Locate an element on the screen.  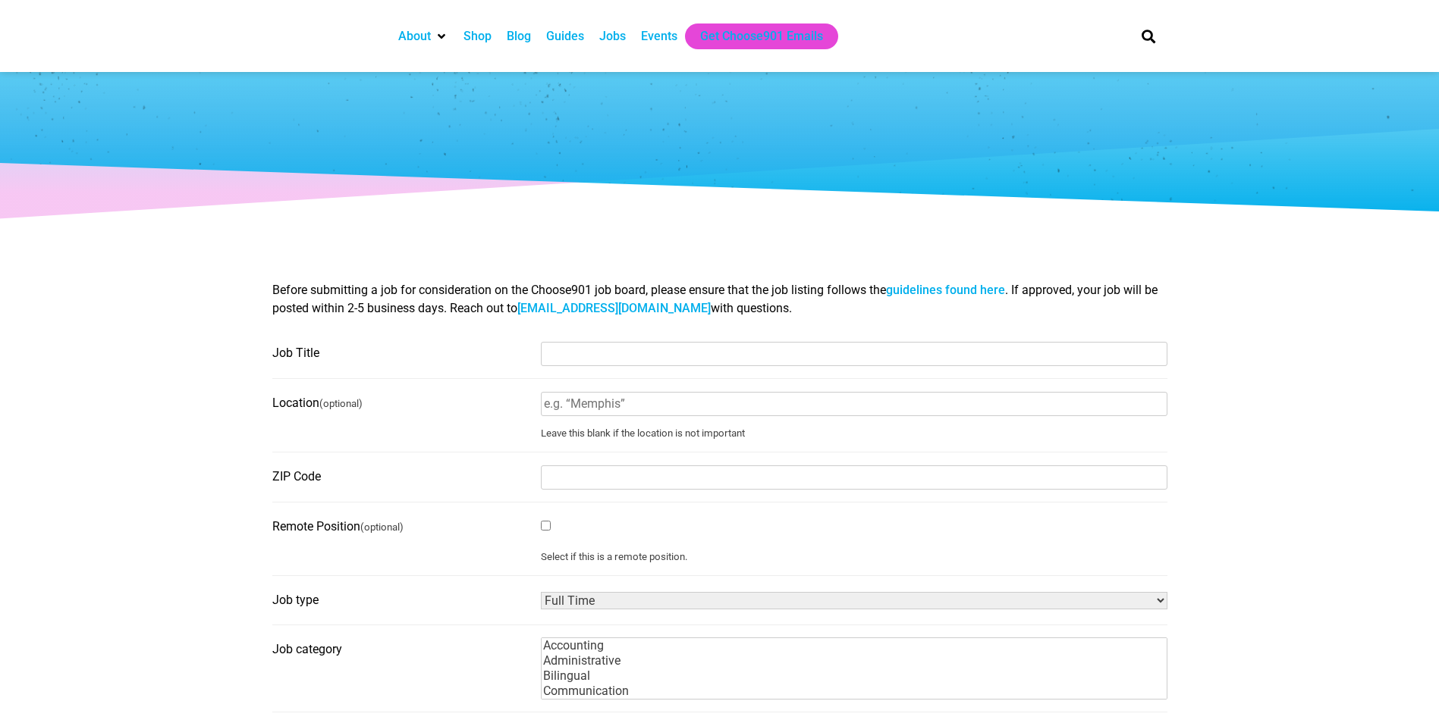
a: About is located at coordinates (414, 36).